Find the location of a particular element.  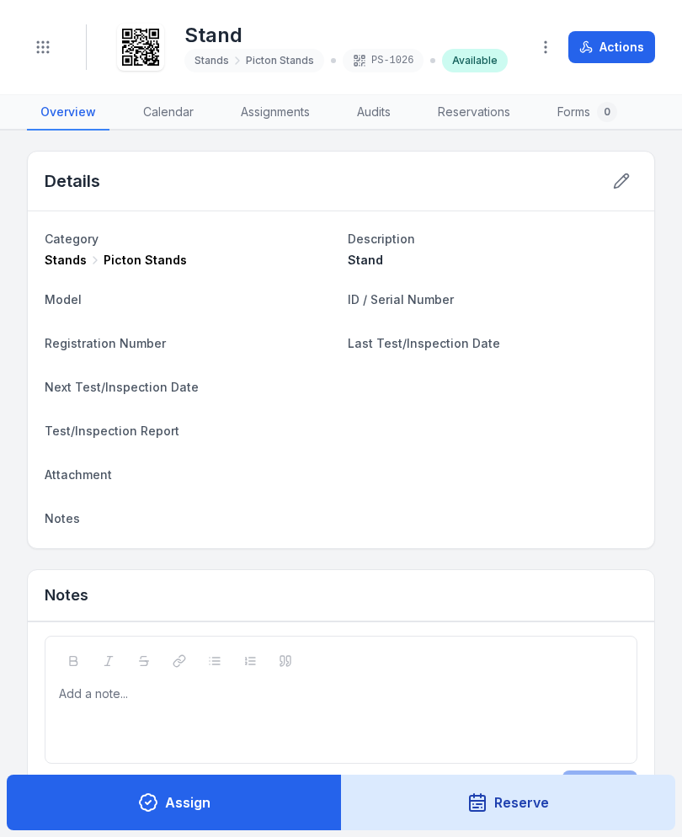

span: Stand is located at coordinates (365, 259).